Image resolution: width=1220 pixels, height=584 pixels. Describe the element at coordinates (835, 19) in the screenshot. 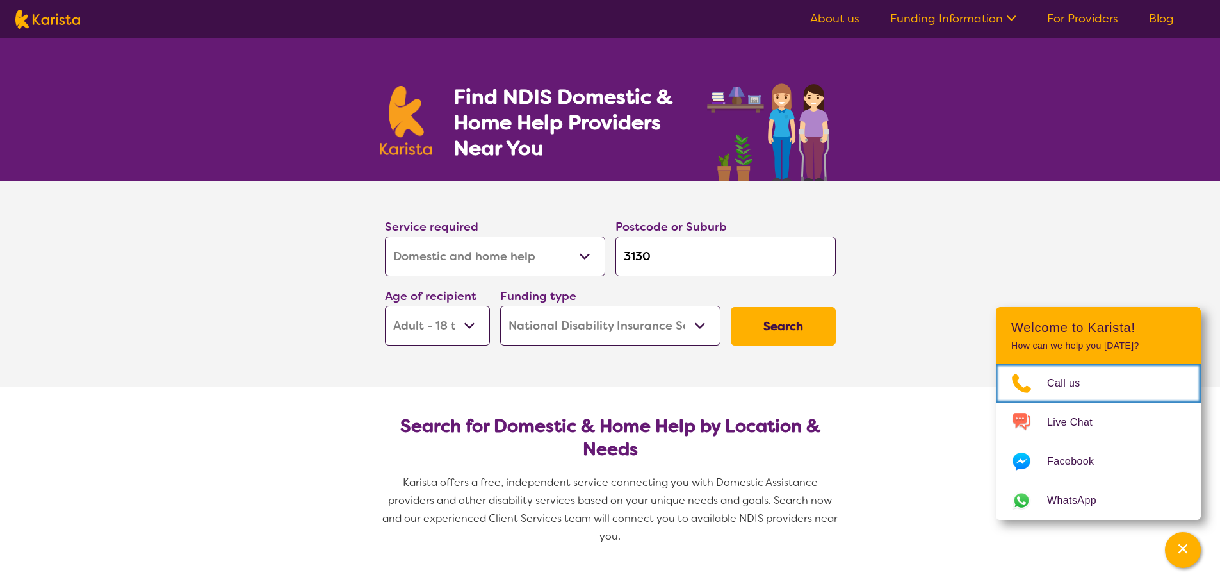

I see `a: About us` at that location.